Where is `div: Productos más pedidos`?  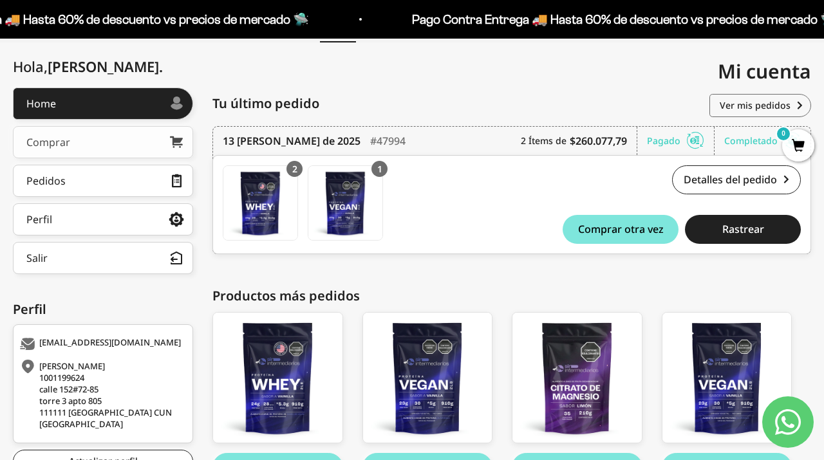 div: Productos más pedidos is located at coordinates (512, 296).